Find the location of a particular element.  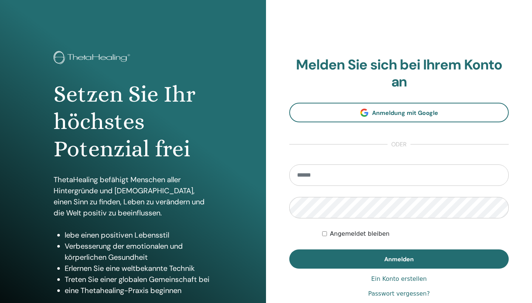

li: Verbesserung der emotionalen und körperlichen Gesundheit is located at coordinates (139, 252).